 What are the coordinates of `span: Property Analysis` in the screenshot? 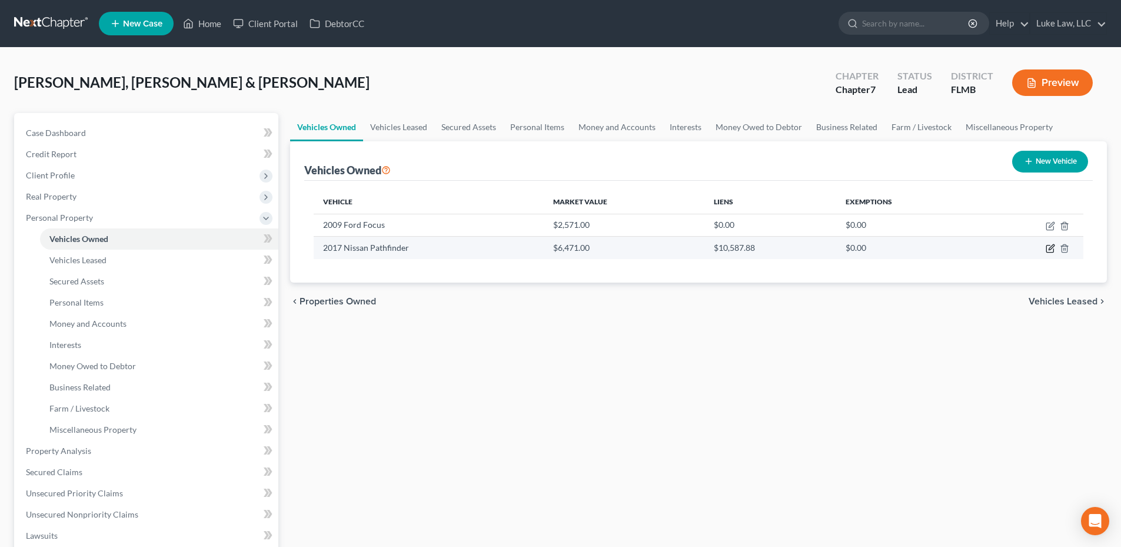 It's located at (58, 450).